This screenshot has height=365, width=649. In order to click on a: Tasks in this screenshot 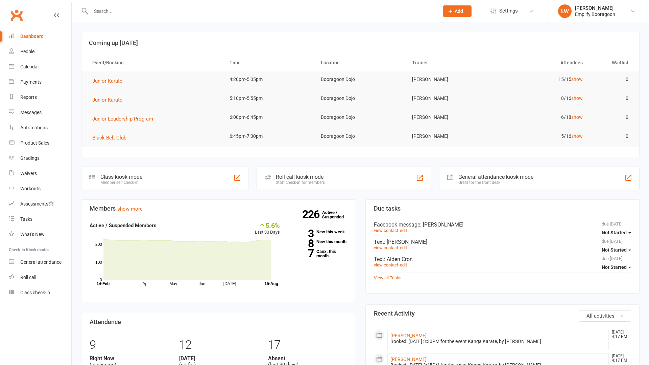, I will do `click(40, 219)`.